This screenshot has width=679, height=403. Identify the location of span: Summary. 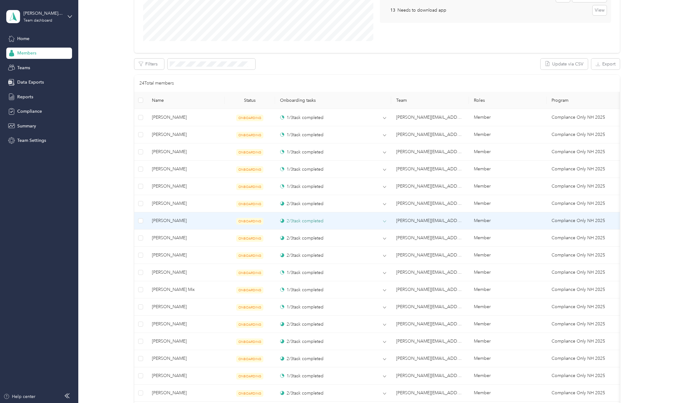
(27, 126).